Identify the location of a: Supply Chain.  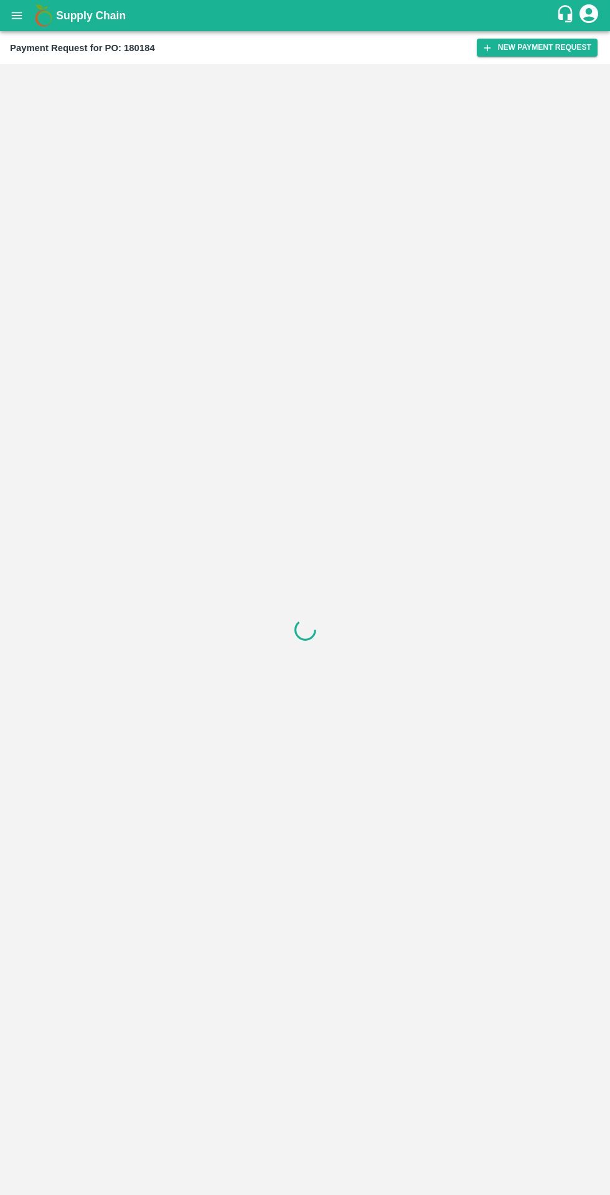
(306, 16).